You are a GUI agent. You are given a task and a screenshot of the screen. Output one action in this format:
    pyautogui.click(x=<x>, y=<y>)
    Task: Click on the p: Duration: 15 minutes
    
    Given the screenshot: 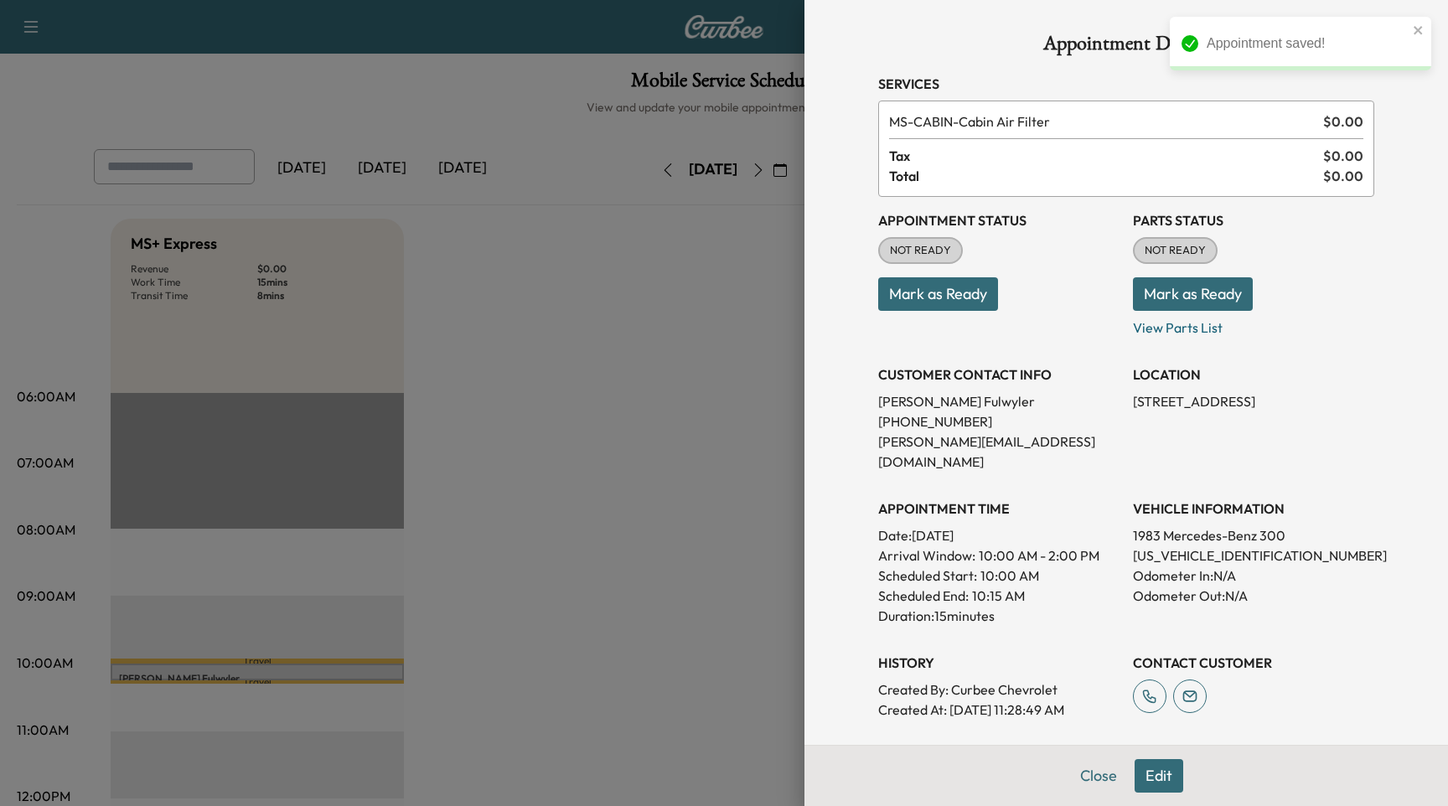 What is the action you would take?
    pyautogui.click(x=999, y=616)
    